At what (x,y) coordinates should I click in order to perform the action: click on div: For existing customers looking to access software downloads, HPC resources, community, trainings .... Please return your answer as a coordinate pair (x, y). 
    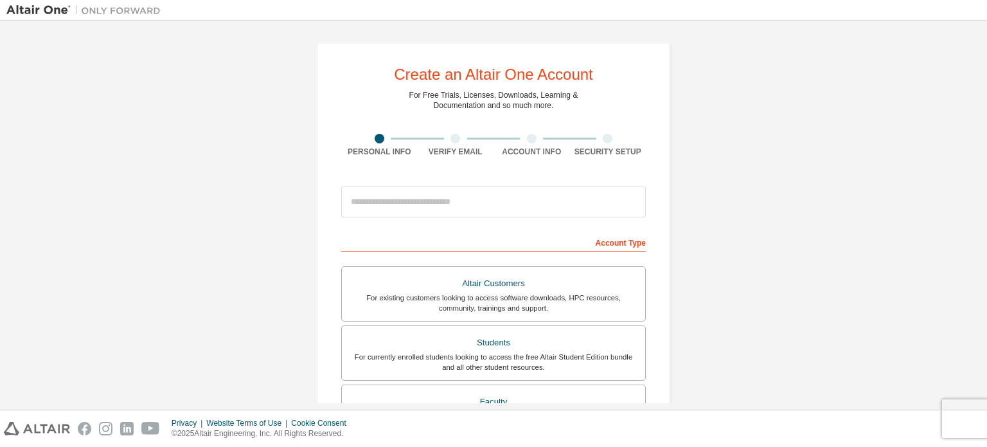
    Looking at the image, I should click on (494, 303).